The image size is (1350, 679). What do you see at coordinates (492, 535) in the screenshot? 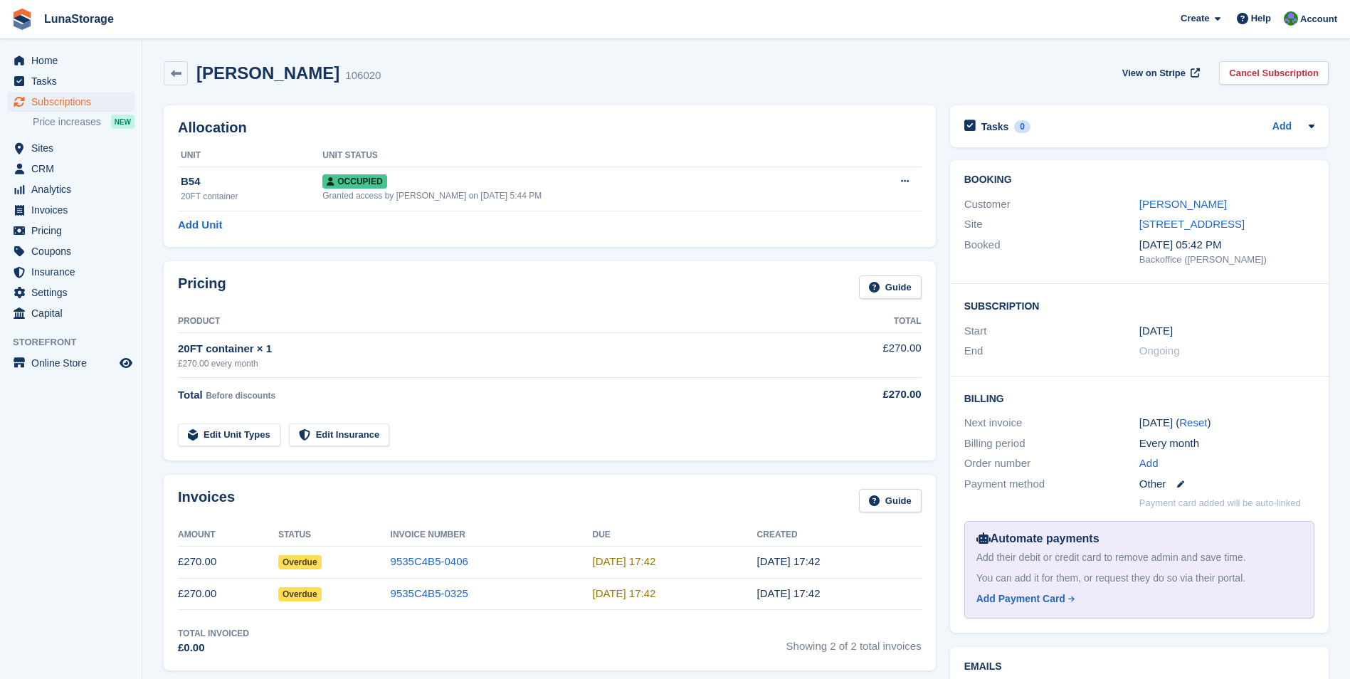
I see `th: Invoice Number` at bounding box center [492, 535].